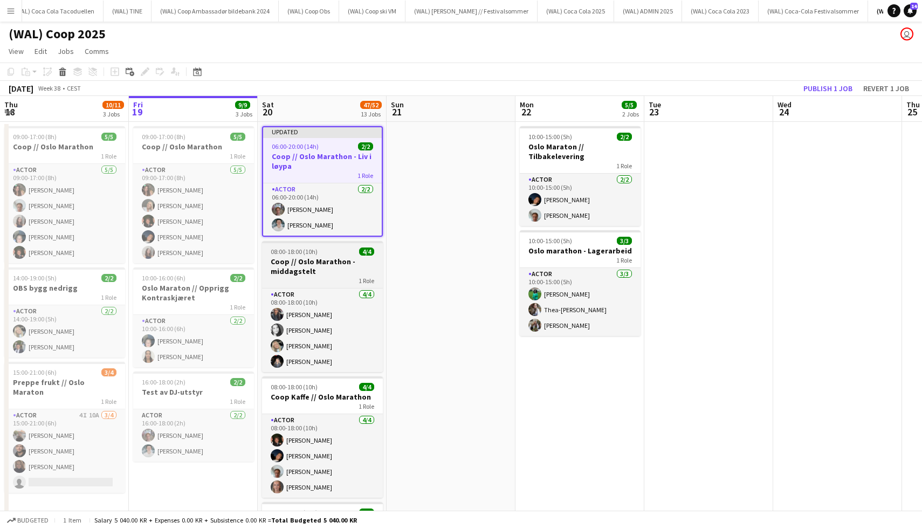 The height and width of the screenshot is (529, 922). Describe the element at coordinates (163, 278) in the screenshot. I see `span: 10:00-16:00 (6h)` at that location.